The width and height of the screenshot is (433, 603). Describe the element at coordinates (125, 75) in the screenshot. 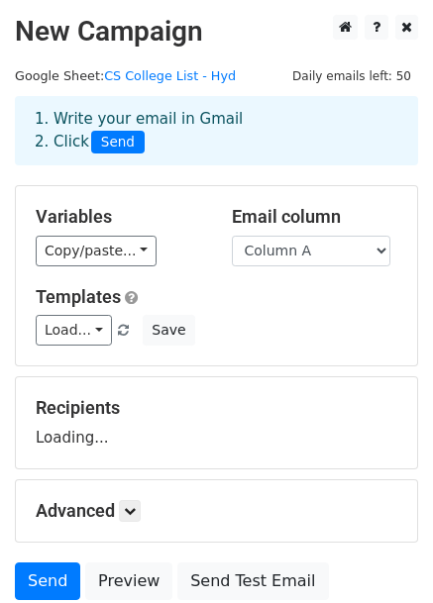

I see `small: Google Sheet:` at that location.